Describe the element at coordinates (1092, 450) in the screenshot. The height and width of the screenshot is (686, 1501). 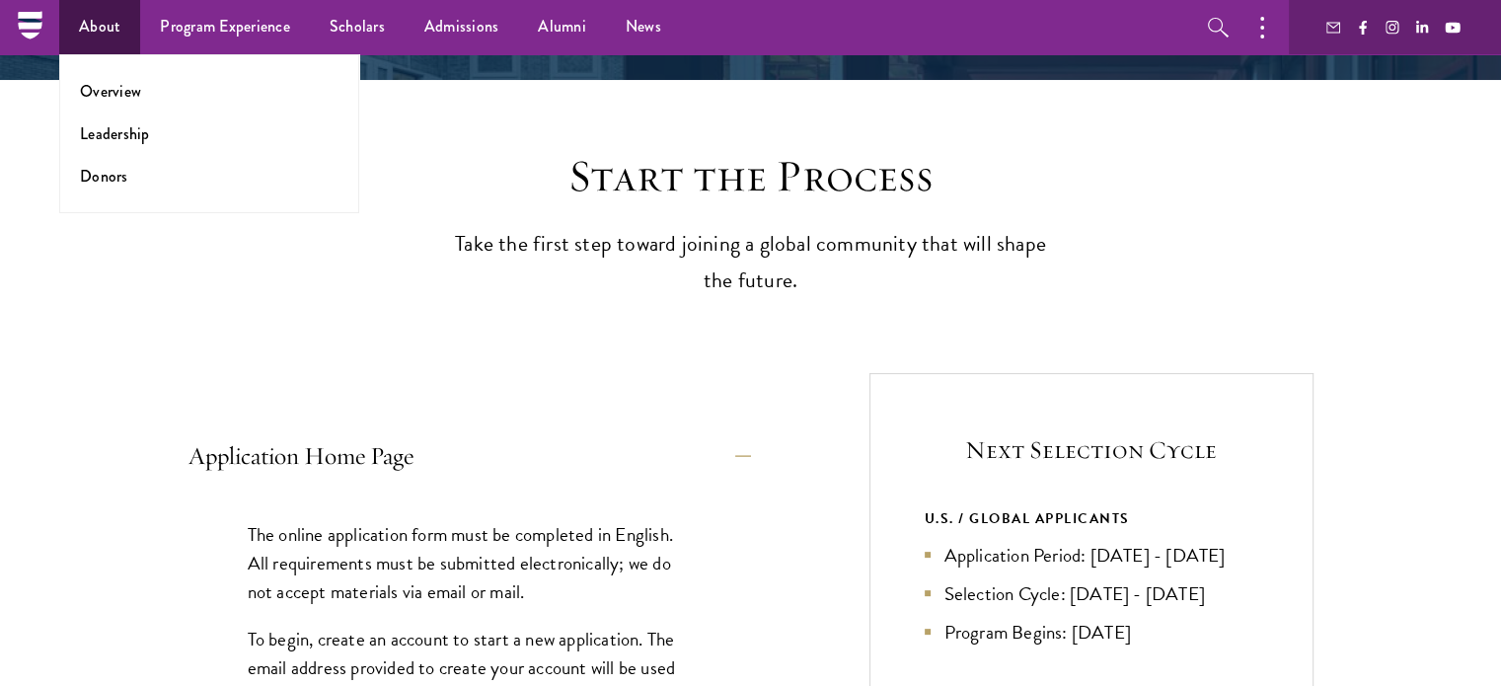
I see `h5: Next Selection Cycle` at that location.